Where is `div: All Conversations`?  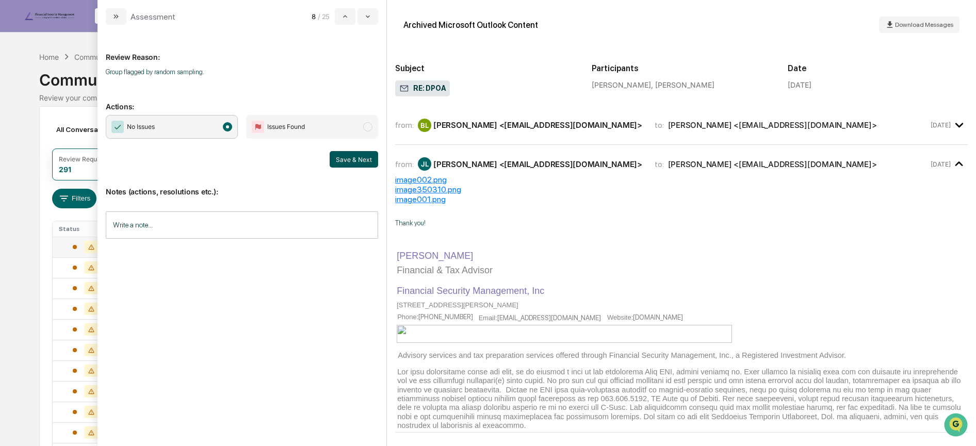 div: All Conversations is located at coordinates (91, 129).